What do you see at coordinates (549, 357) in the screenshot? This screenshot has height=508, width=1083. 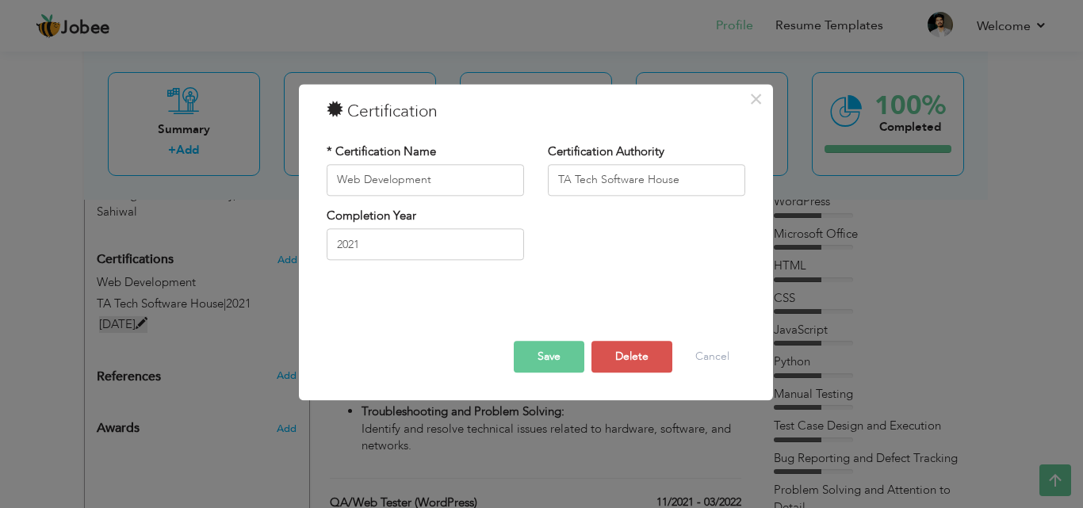 I see `button: Save` at bounding box center [549, 357].